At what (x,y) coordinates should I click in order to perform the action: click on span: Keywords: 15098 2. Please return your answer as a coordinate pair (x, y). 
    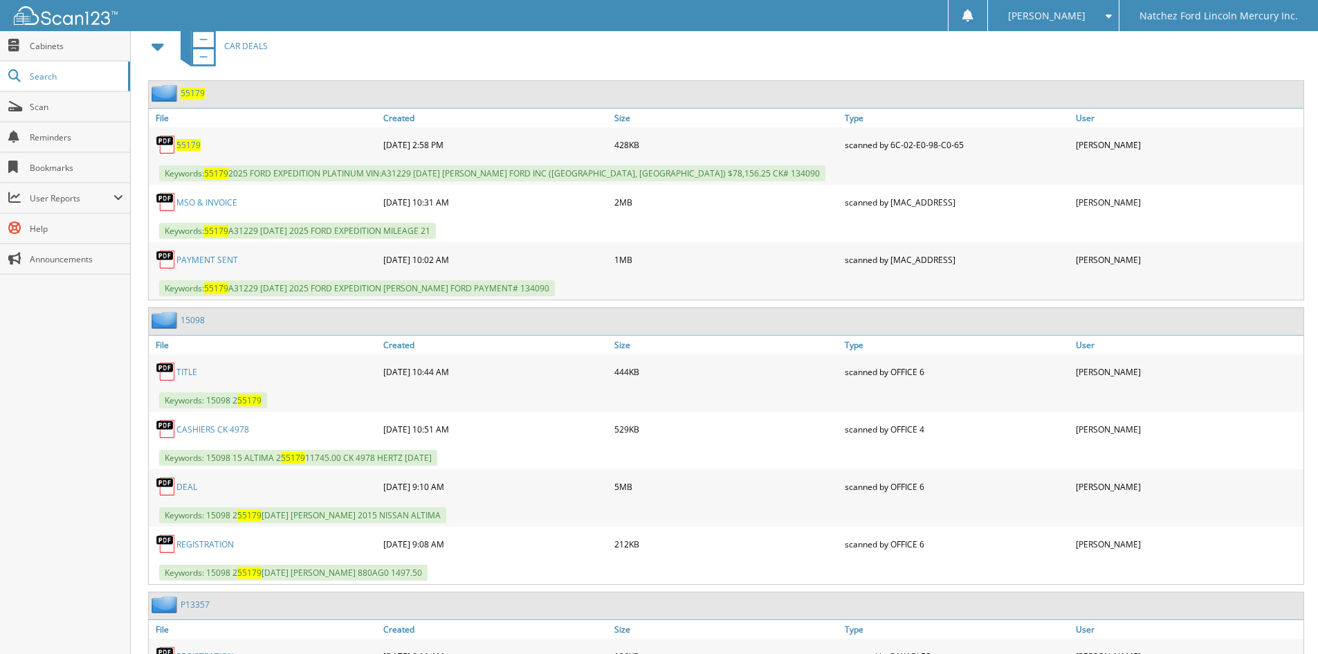
    Looking at the image, I should click on (213, 400).